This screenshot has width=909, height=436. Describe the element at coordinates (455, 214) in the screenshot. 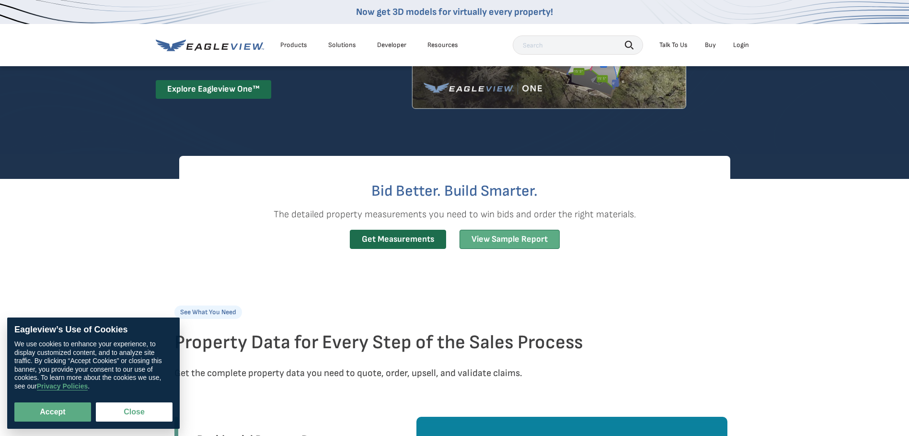

I see `p: The detailed property measurements you need to win bids and order the right materials.` at that location.